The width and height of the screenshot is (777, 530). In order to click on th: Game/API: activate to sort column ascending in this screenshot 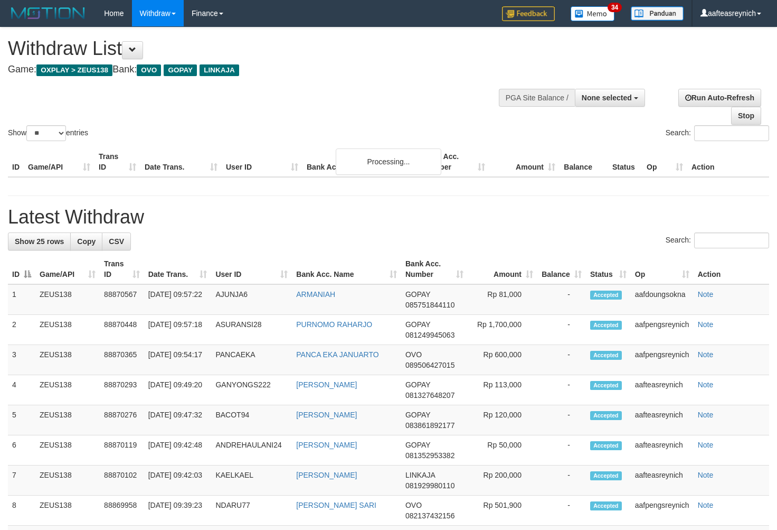, I will do `click(68, 269)`.